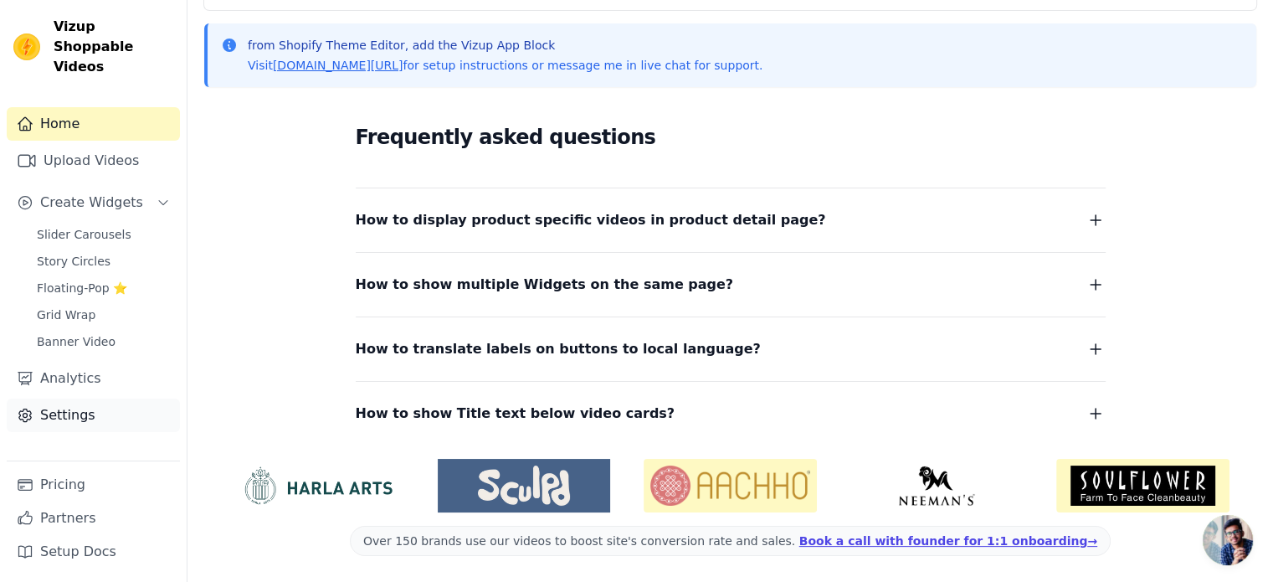 The height and width of the screenshot is (582, 1273). Describe the element at coordinates (103, 234) in the screenshot. I see `a: Slider Carousels` at that location.